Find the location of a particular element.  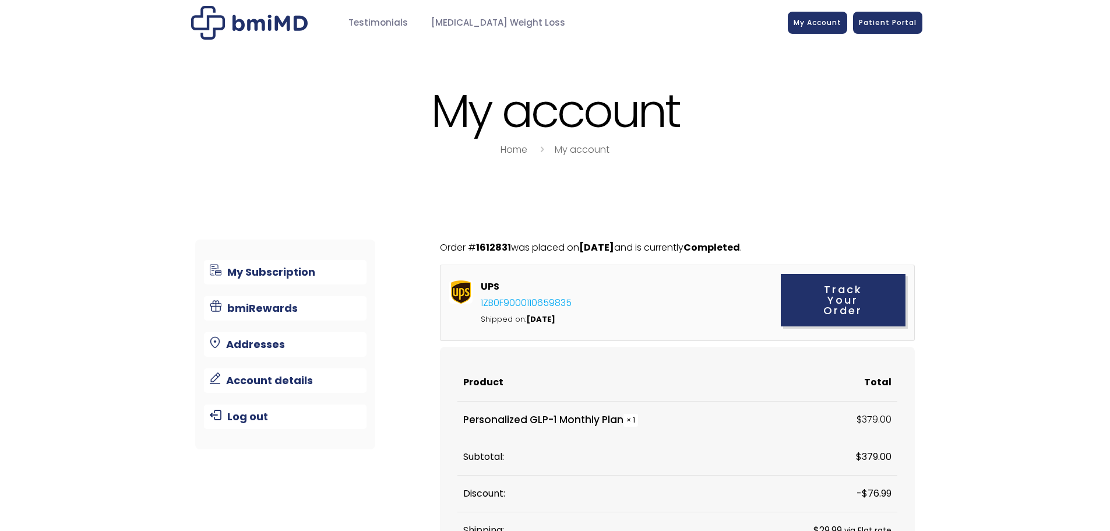

td: Personalized GLP-1 Monthly Plan is located at coordinates (585, 420).